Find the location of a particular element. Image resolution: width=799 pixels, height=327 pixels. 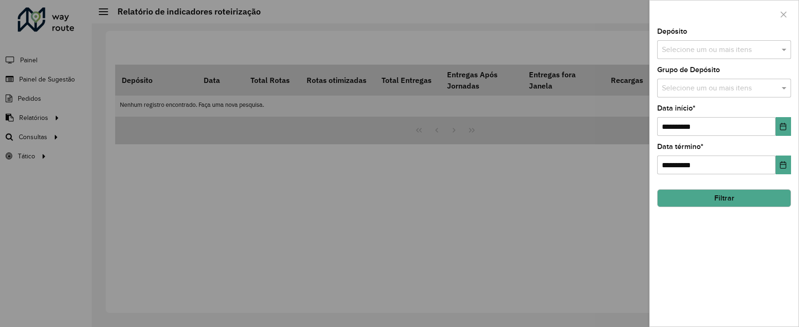

label: Data início is located at coordinates (676, 108).